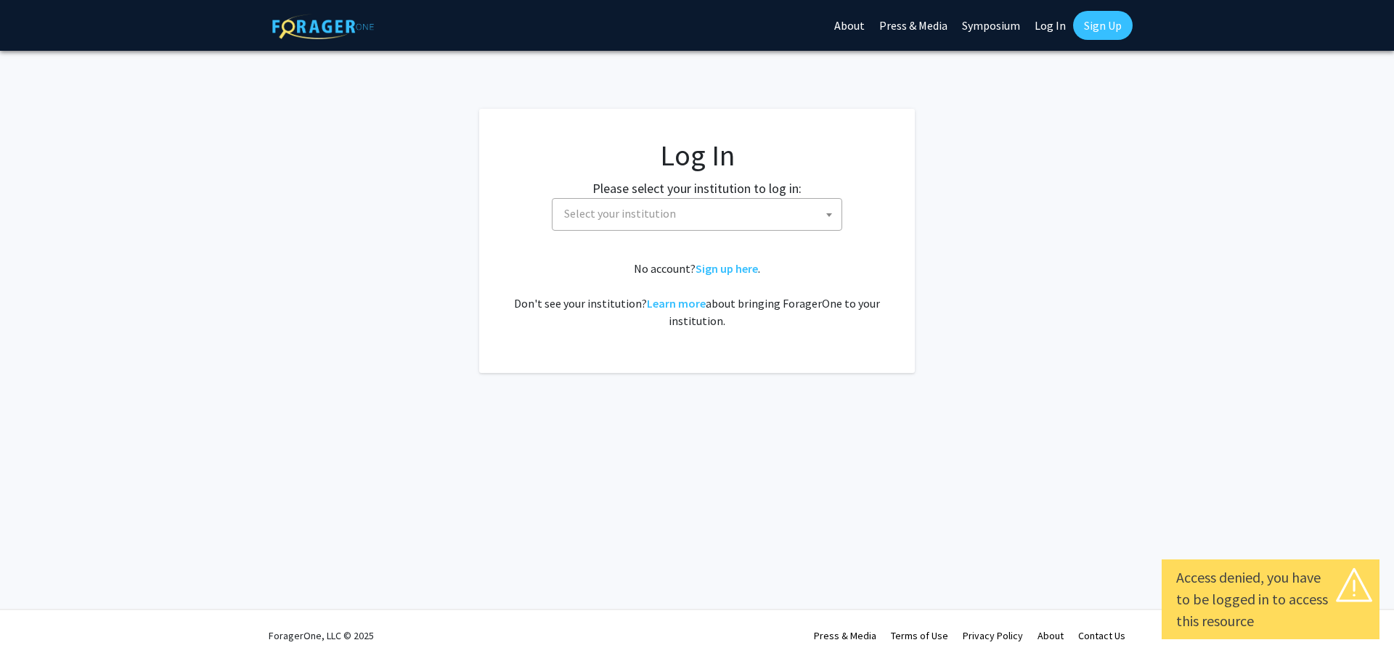 The image size is (1394, 661). I want to click on a: Press & Media, so click(845, 636).